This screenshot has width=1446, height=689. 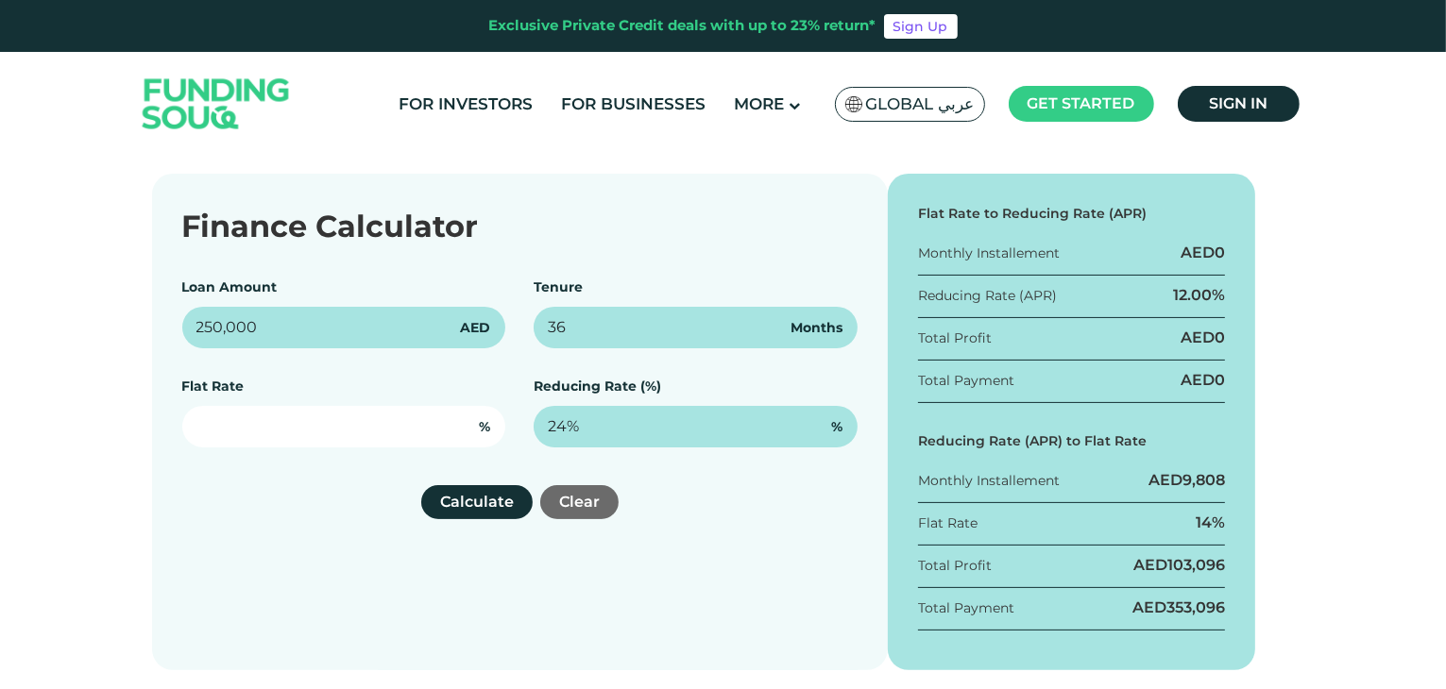 What do you see at coordinates (987, 296) in the screenshot?
I see `div: Reducing Rate (APR)` at bounding box center [987, 296].